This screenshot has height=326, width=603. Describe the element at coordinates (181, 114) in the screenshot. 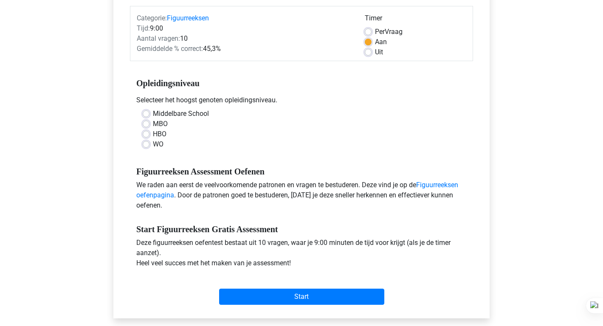

I see `label: Middelbare School` at that location.